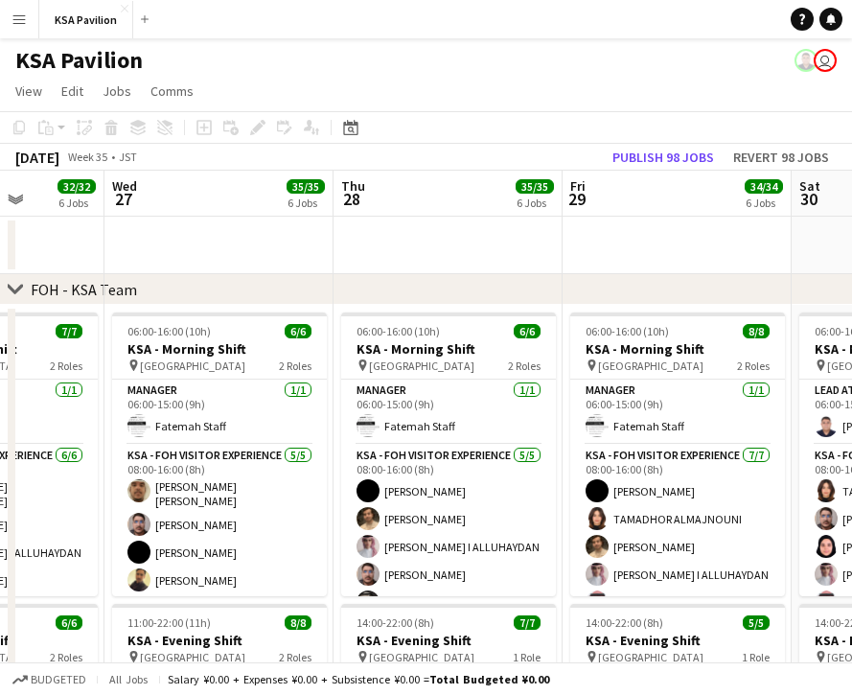 The image size is (852, 695). What do you see at coordinates (29, 91) in the screenshot?
I see `a: View` at bounding box center [29, 91].